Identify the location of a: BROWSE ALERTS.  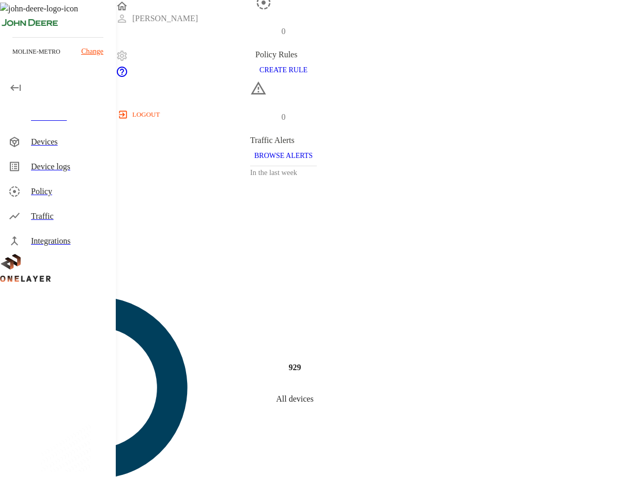
(283, 155).